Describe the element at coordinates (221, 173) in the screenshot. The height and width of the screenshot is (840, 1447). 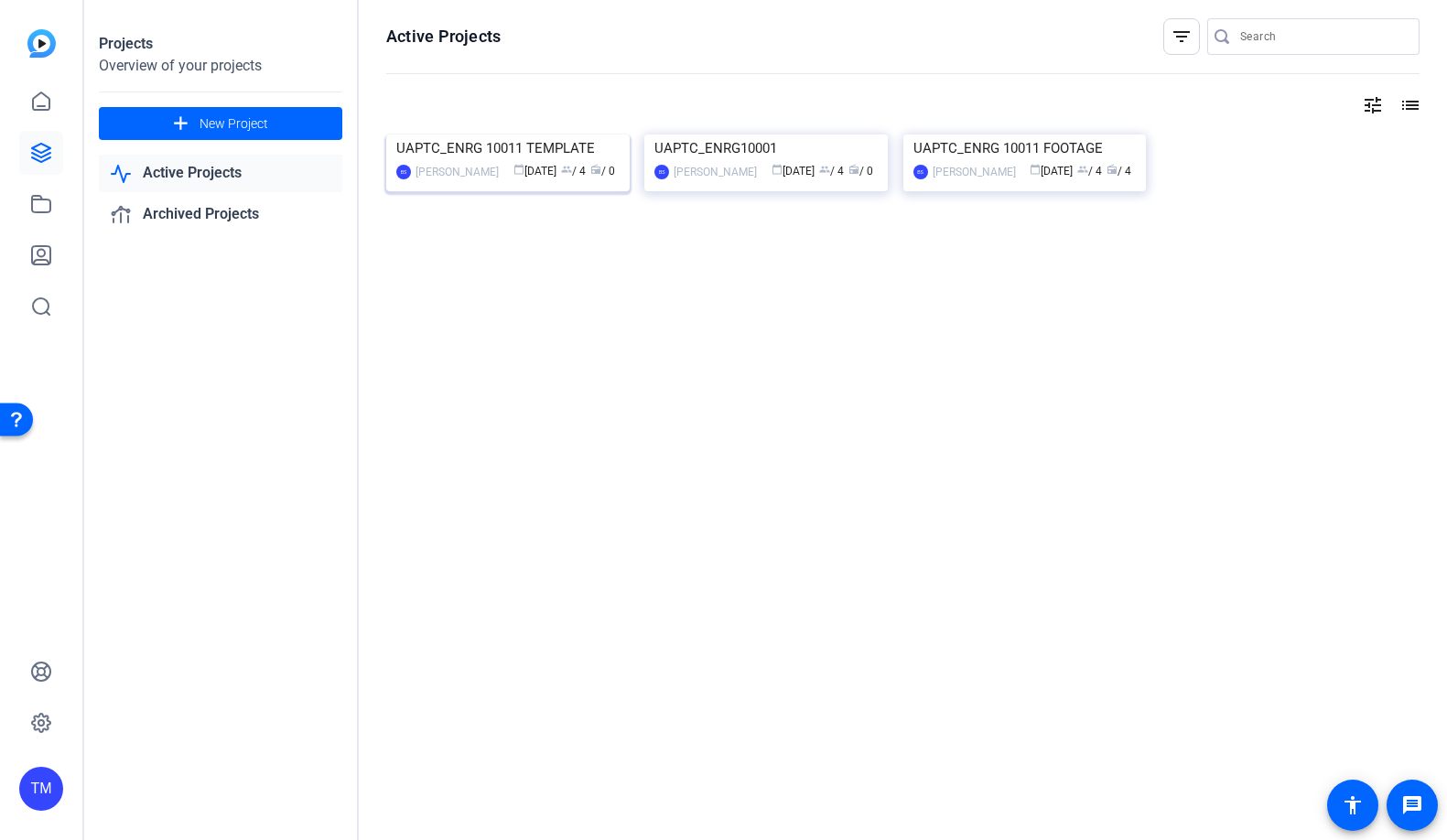
I see `a: Active Projects` at that location.